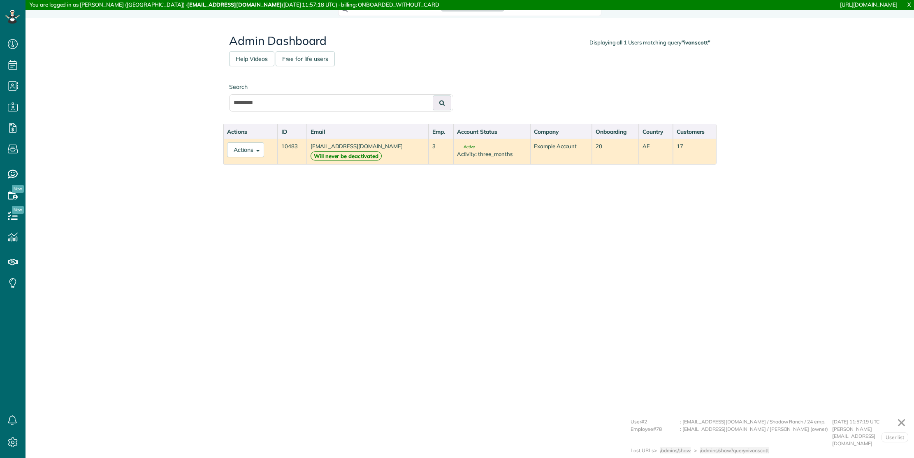  I want to click on div: Emp., so click(441, 132).